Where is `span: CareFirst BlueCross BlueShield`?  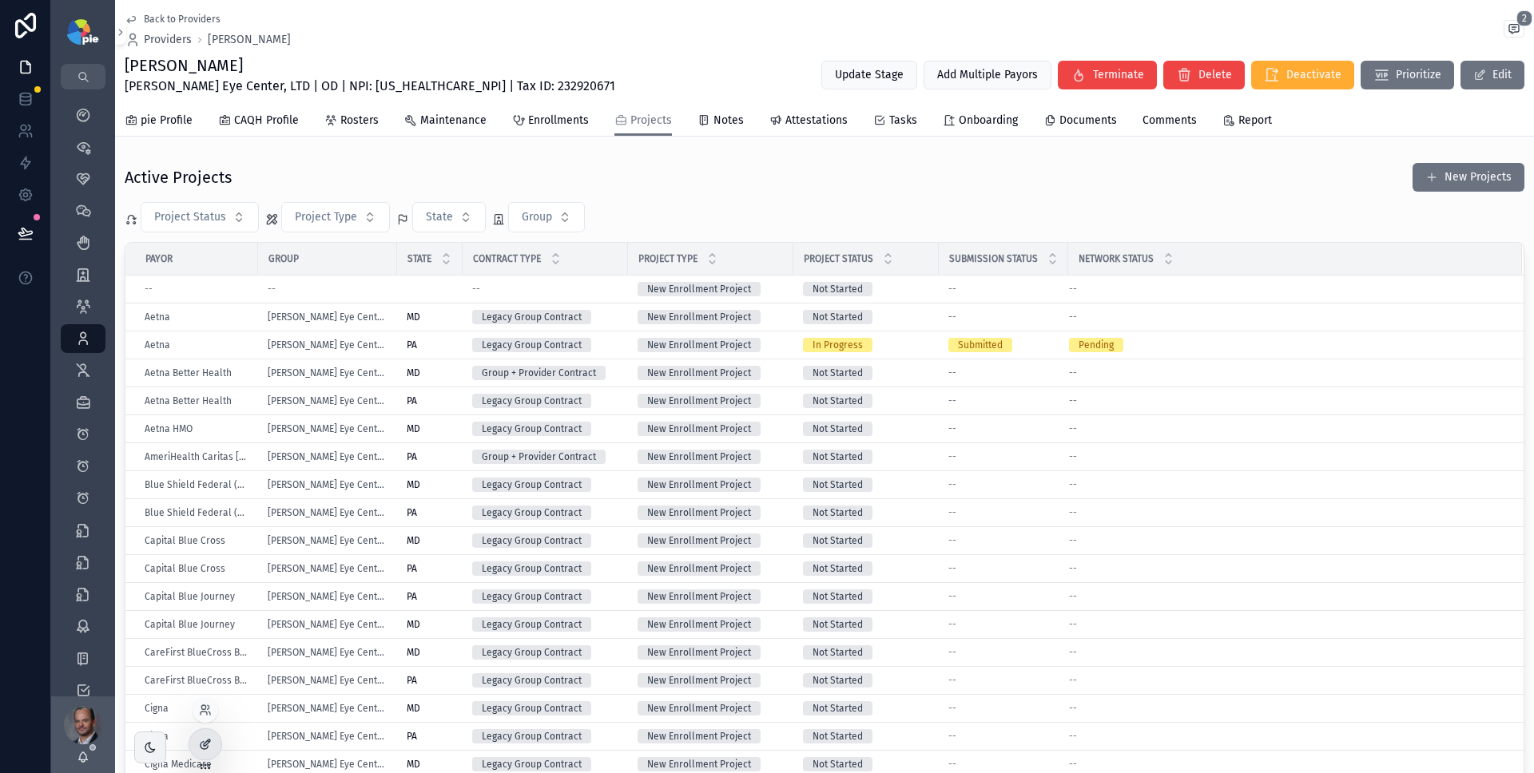 span: CareFirst BlueCross BlueShield is located at coordinates (196, 653).